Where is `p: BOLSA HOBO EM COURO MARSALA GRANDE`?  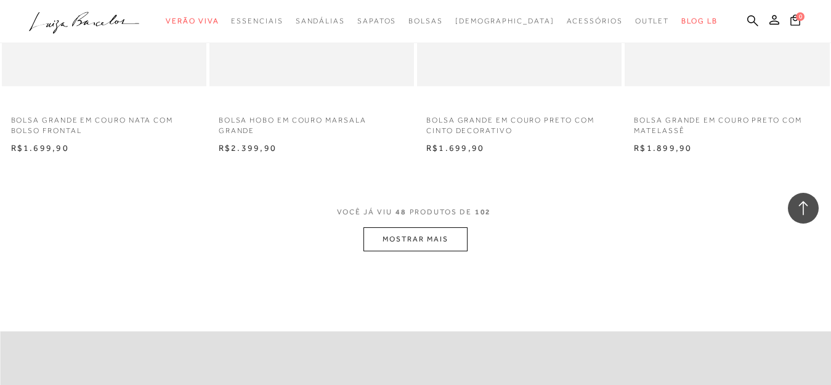
p: BOLSA HOBO EM COURO MARSALA GRANDE is located at coordinates (312, 122).